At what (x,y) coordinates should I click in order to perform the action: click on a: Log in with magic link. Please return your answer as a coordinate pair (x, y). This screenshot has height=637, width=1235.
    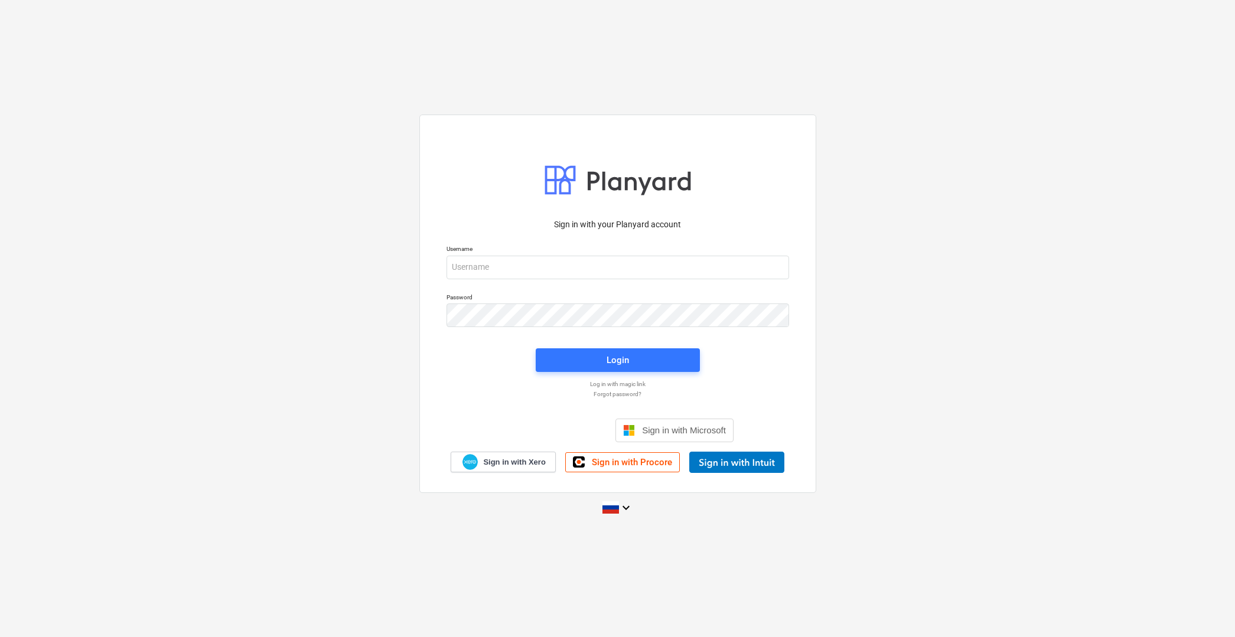
    Looking at the image, I should click on (618, 384).